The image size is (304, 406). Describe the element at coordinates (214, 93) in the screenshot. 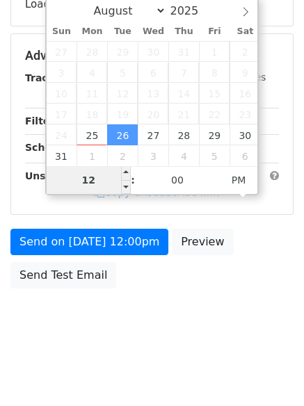

I see `span: August 15, 2025` at that location.